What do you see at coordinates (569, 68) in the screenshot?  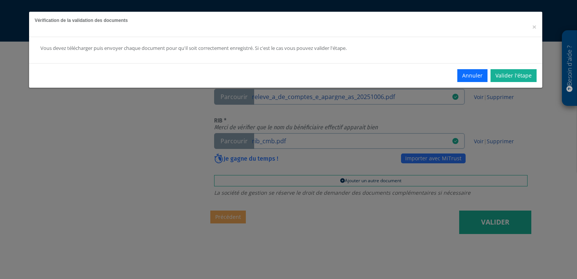 I see `p: Besoin d'aide ?` at bounding box center [569, 68].